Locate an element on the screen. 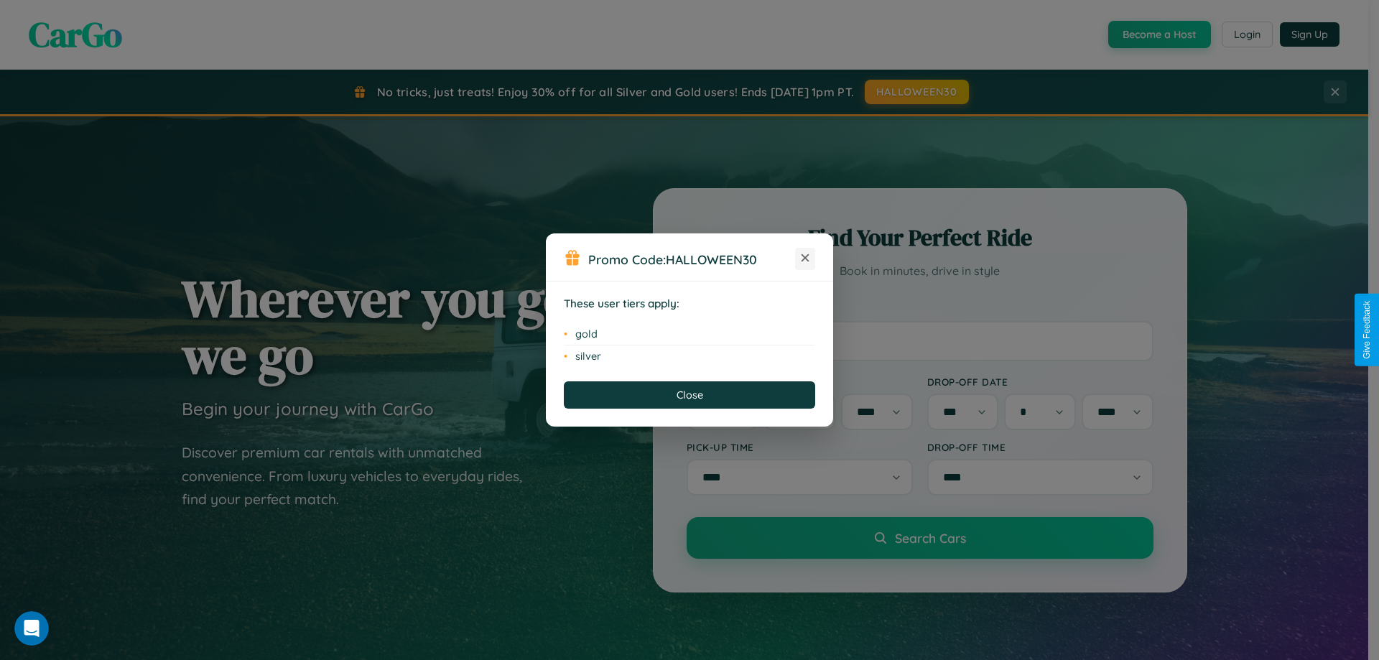 The height and width of the screenshot is (660, 1379). h3: Promo Code: is located at coordinates (692, 259).